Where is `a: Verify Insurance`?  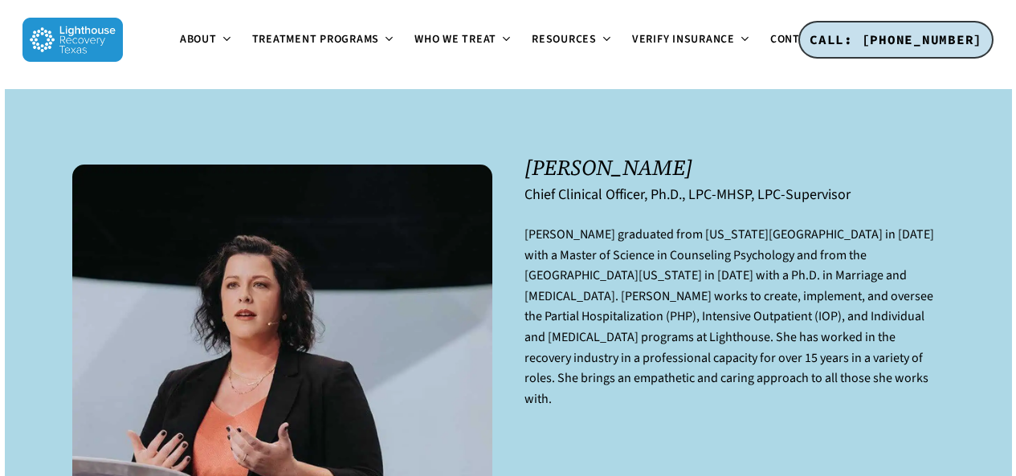 a: Verify Insurance is located at coordinates (691, 40).